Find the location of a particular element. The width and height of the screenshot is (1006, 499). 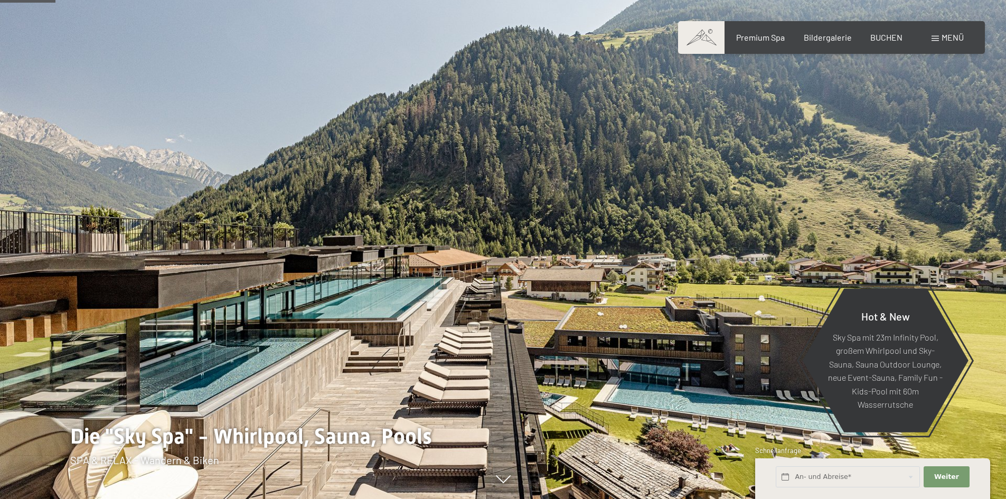

span: Menü is located at coordinates (952, 37).